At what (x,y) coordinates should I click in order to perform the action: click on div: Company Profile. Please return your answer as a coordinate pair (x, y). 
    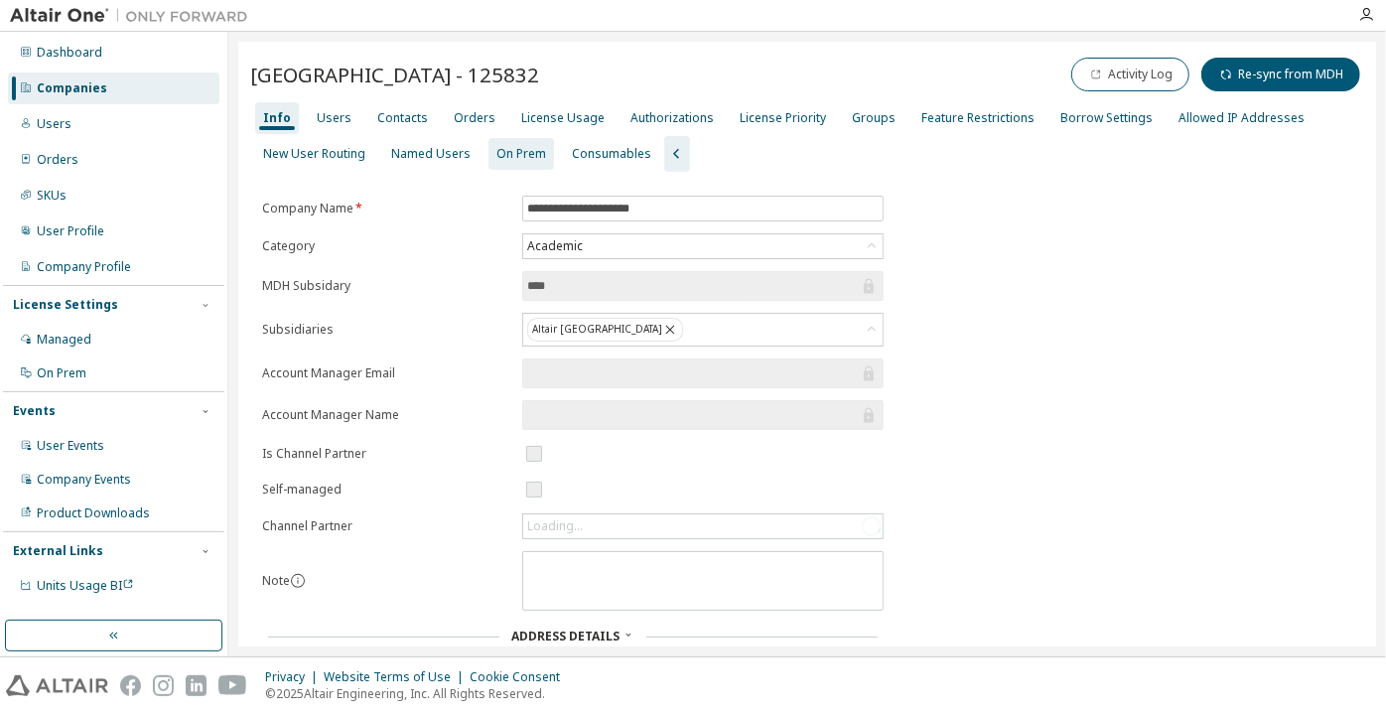
    Looking at the image, I should click on (83, 267).